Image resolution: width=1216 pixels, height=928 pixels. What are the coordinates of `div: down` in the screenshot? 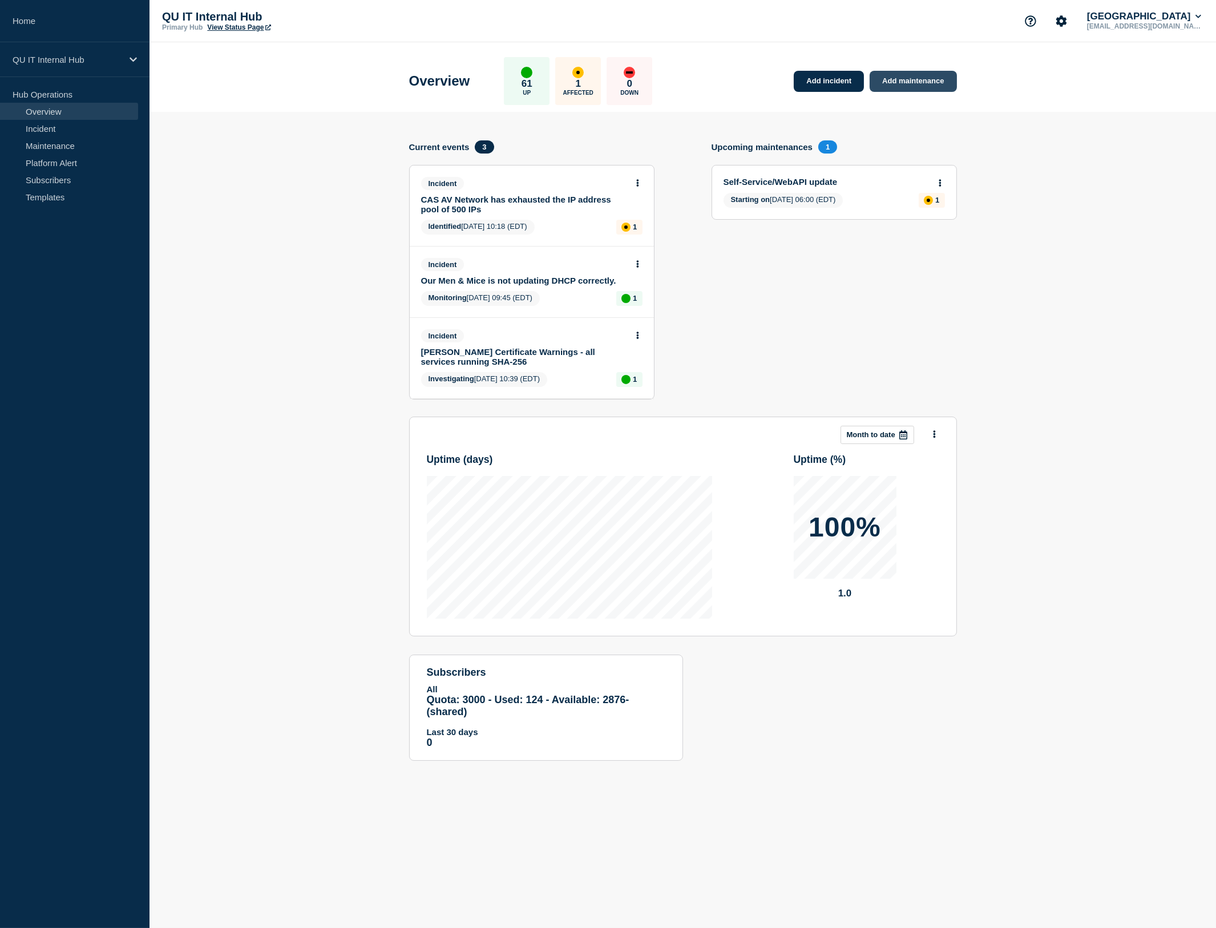 It's located at (629, 72).